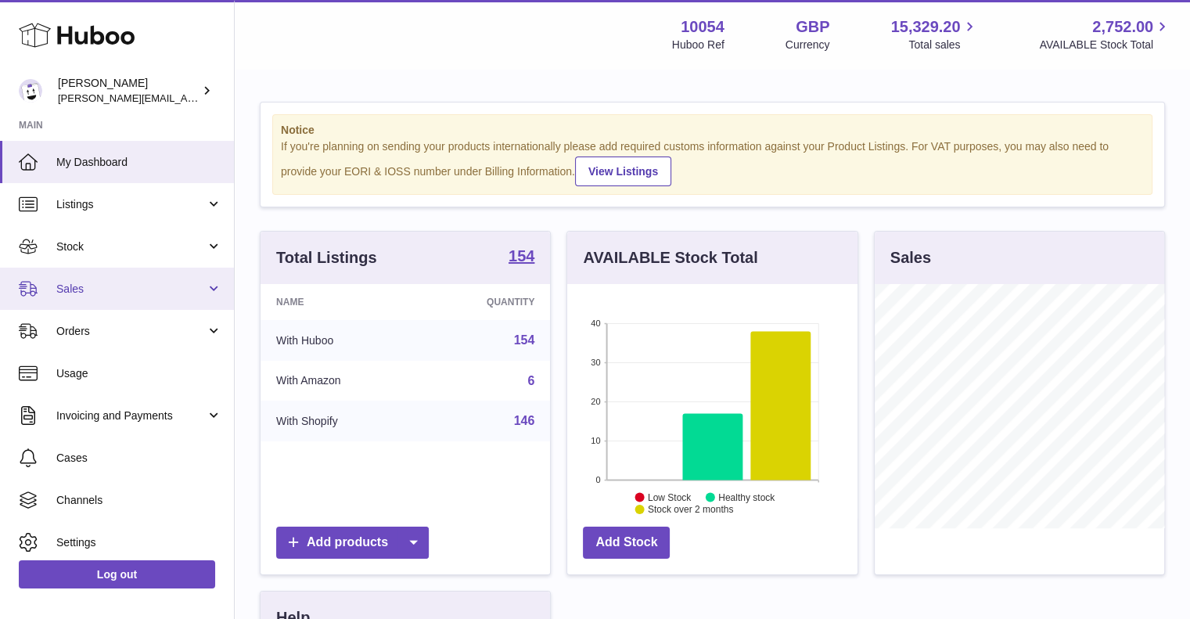 This screenshot has height=619, width=1190. I want to click on a: Add Stock, so click(626, 542).